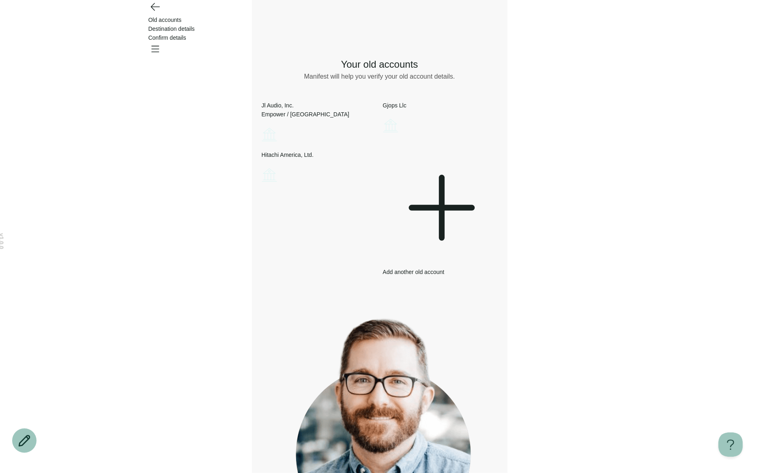 This screenshot has height=473, width=759. Describe the element at coordinates (319, 155) in the screenshot. I see `div: Hitachi America, Ltd.` at that location.